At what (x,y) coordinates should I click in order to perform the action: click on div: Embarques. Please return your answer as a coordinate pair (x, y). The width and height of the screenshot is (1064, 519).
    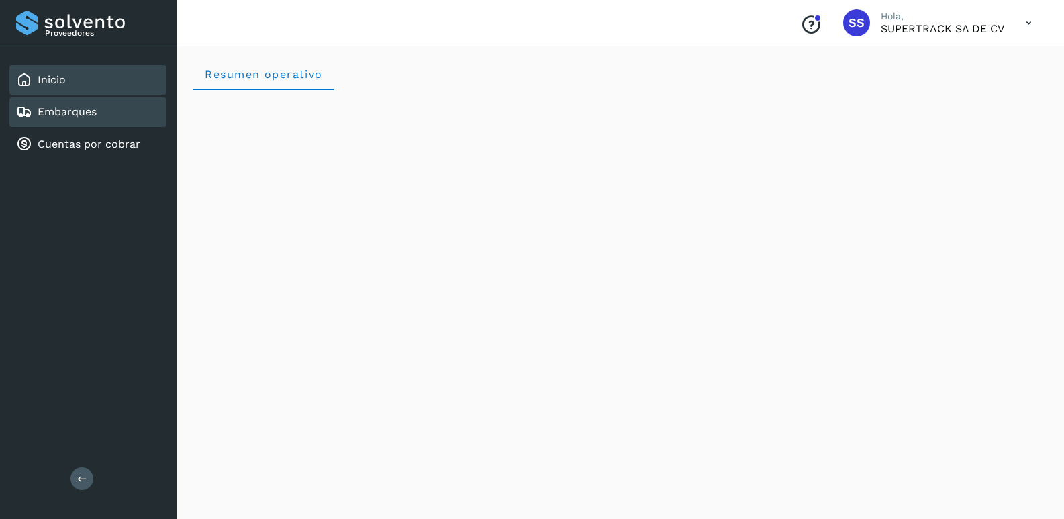
    Looking at the image, I should click on (88, 112).